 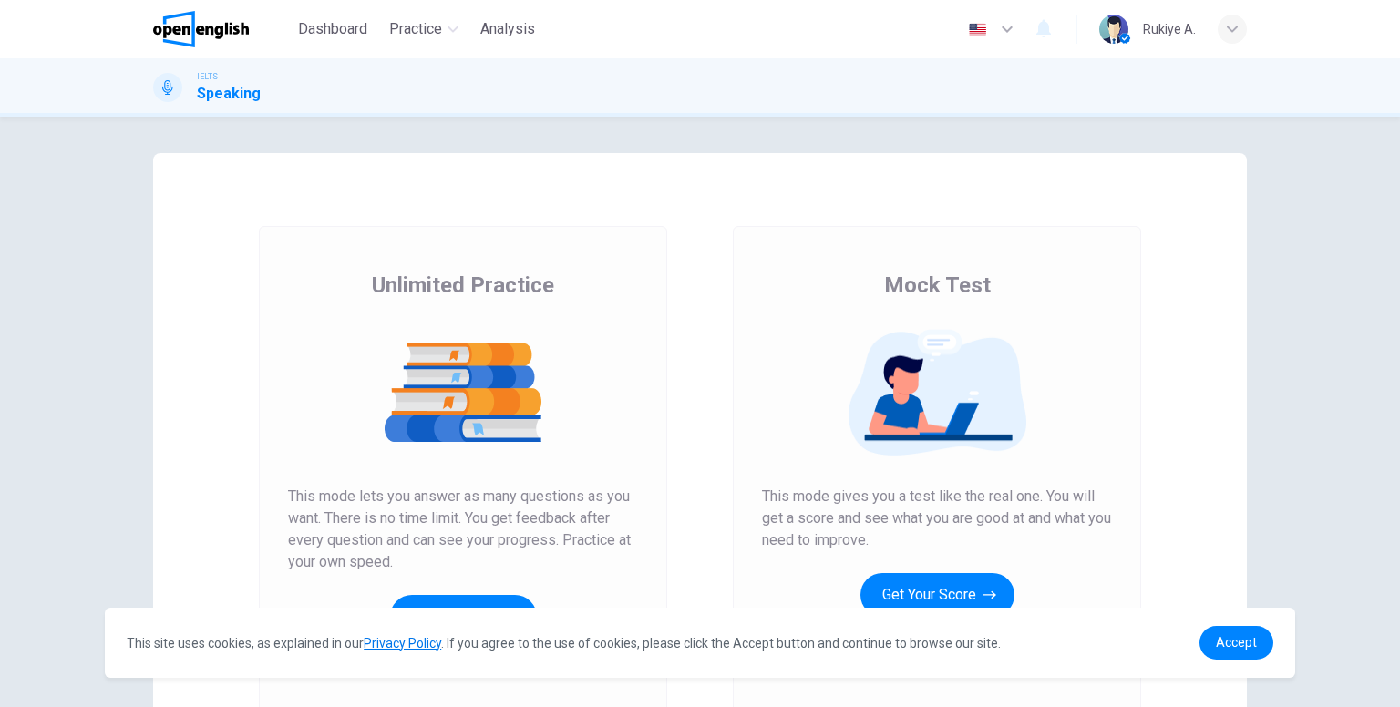 What do you see at coordinates (563, 643) in the screenshot?
I see `span: This site uses cookies, as explained in our . If you agree to the use of cookies, please click th...` at bounding box center [563, 643].